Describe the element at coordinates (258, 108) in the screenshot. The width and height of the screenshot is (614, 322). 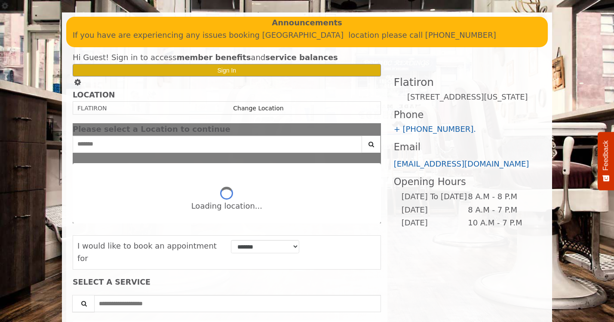
I see `a: Change Location` at that location.